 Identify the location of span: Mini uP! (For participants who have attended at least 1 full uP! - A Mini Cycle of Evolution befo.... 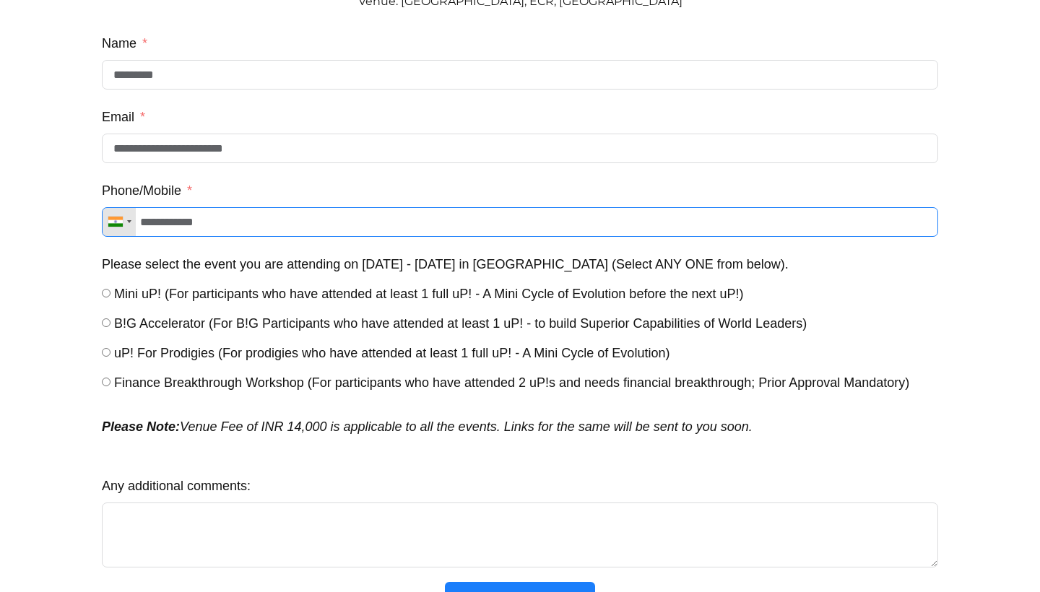
(428, 294).